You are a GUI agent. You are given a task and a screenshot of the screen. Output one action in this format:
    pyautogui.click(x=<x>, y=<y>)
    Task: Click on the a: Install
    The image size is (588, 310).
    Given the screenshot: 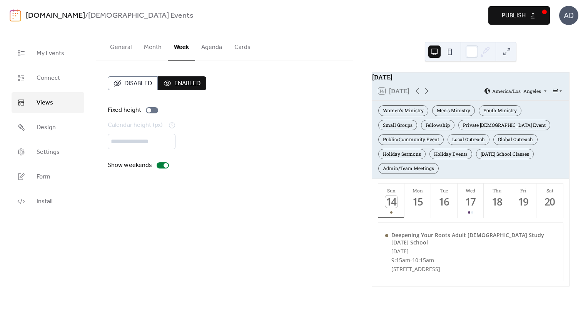 What is the action you would take?
    pyautogui.click(x=48, y=201)
    